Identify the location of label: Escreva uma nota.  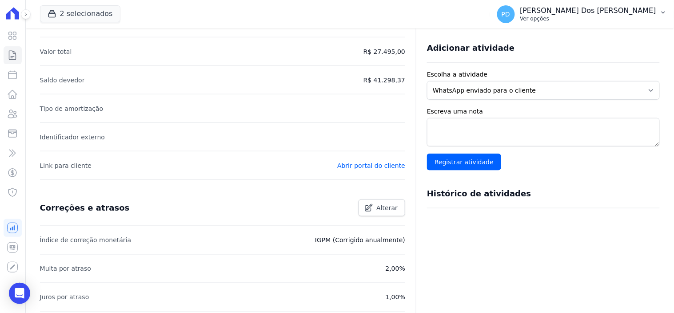
(544, 111).